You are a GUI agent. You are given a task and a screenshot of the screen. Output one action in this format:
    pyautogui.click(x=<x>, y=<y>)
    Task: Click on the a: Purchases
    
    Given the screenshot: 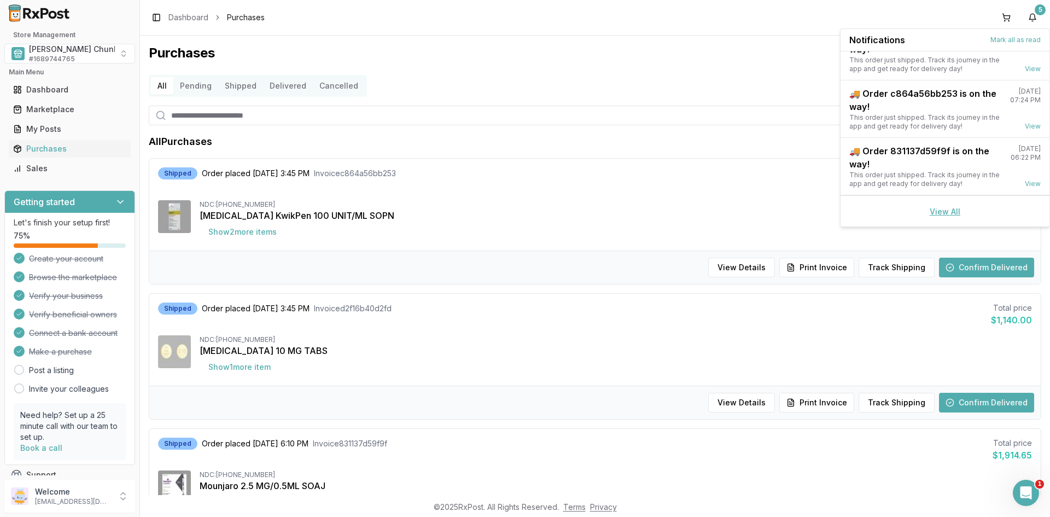 What is the action you would take?
    pyautogui.click(x=69, y=149)
    